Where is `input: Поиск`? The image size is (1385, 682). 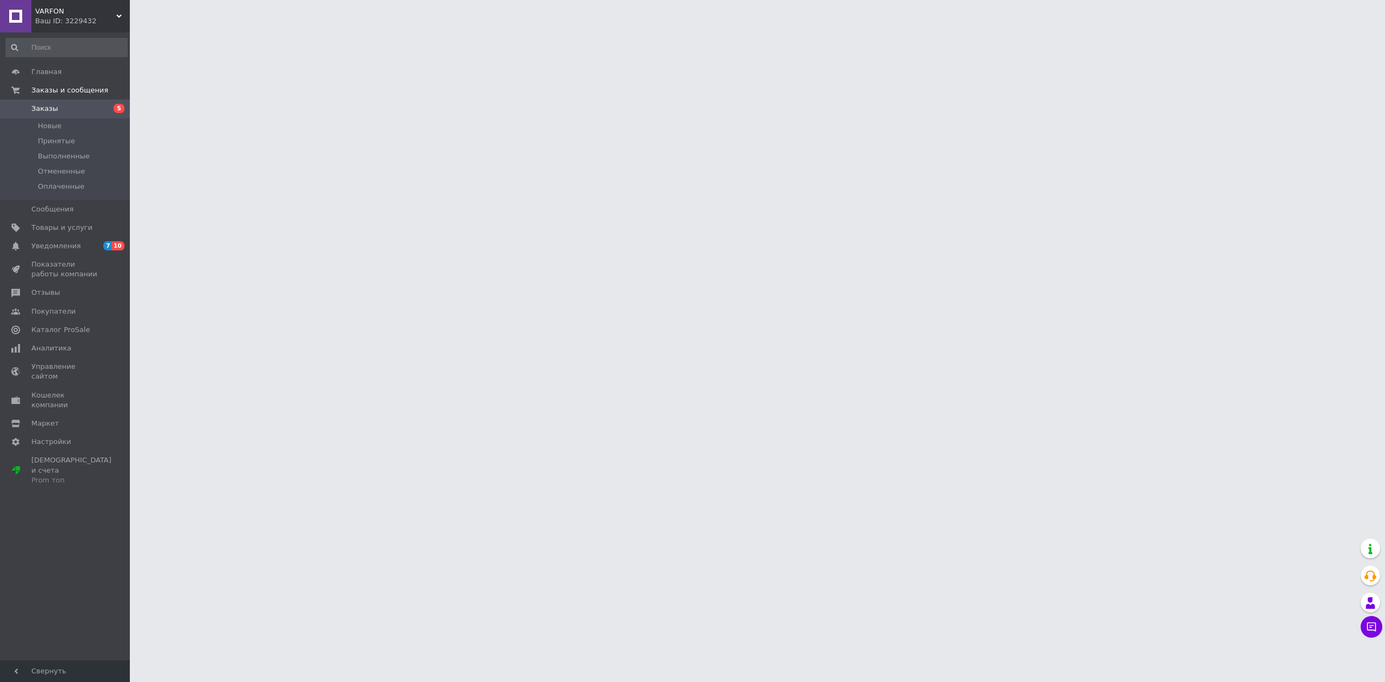
input: Поиск is located at coordinates (67, 48).